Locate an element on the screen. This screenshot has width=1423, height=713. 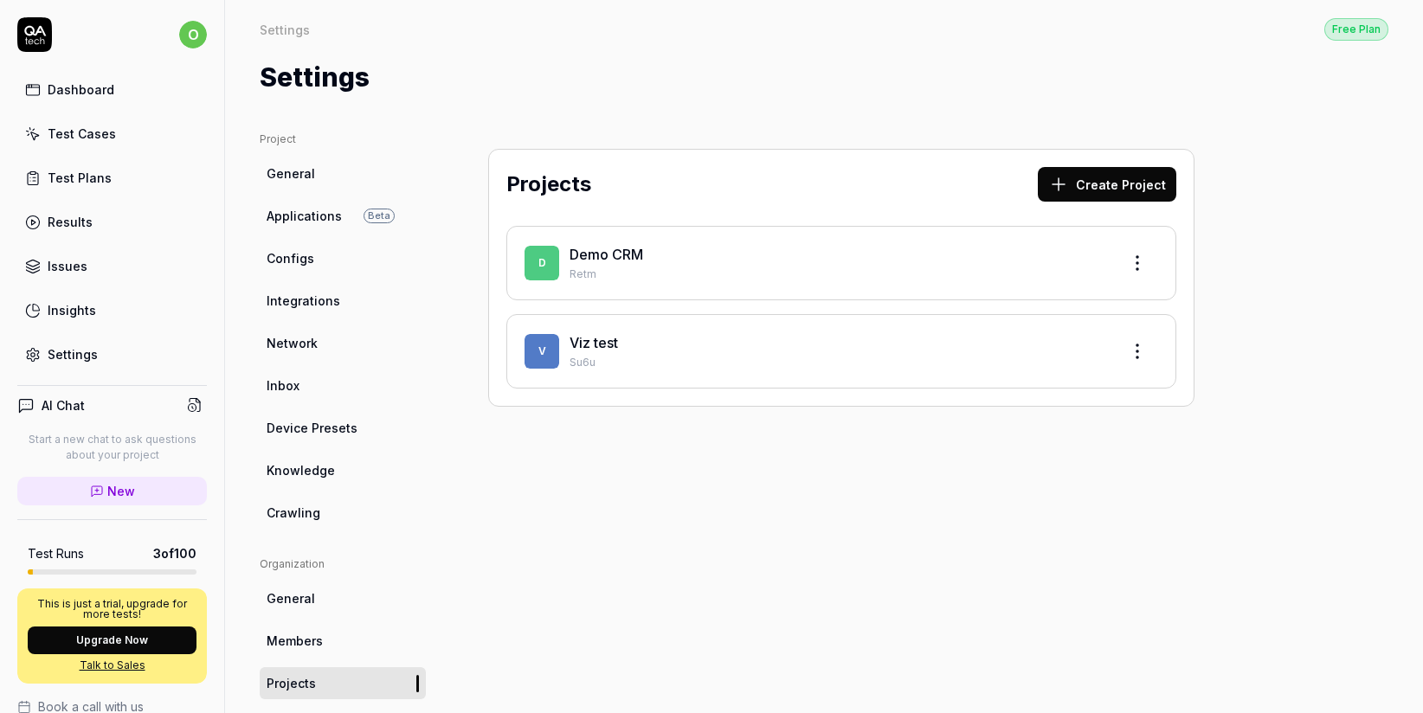
p: This is just a trial, upgrade for more tests! is located at coordinates (112, 609).